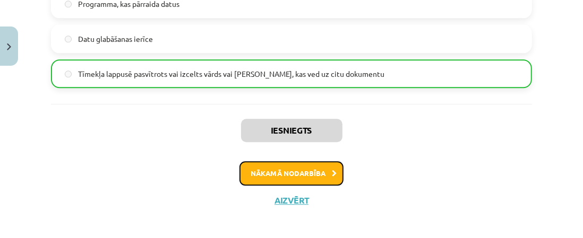 The height and width of the screenshot is (238, 583). Describe the element at coordinates (291, 201) in the screenshot. I see `button: Aizvērt` at that location.